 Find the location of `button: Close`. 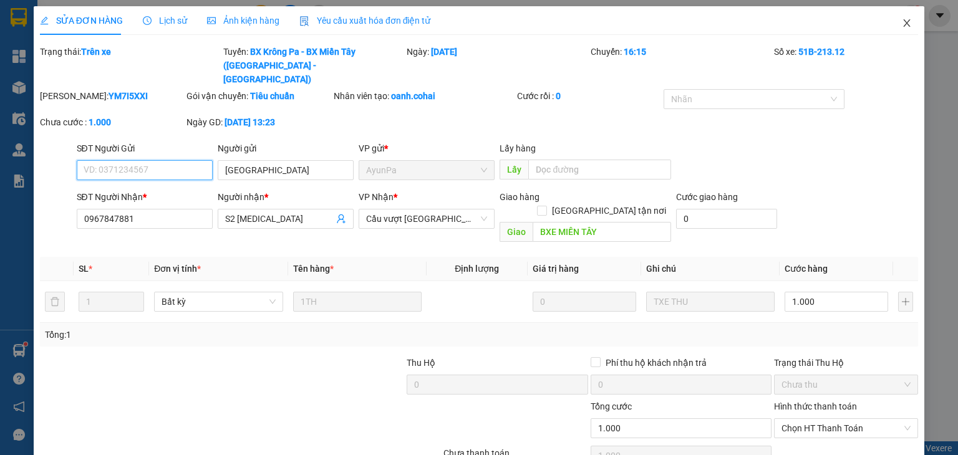

button: Close is located at coordinates (907, 24).